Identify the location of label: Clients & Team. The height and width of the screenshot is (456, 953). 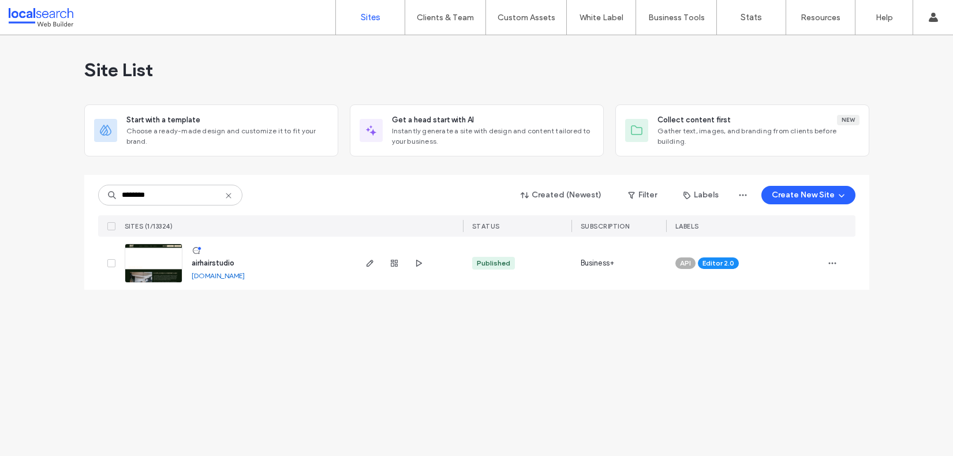
(445, 17).